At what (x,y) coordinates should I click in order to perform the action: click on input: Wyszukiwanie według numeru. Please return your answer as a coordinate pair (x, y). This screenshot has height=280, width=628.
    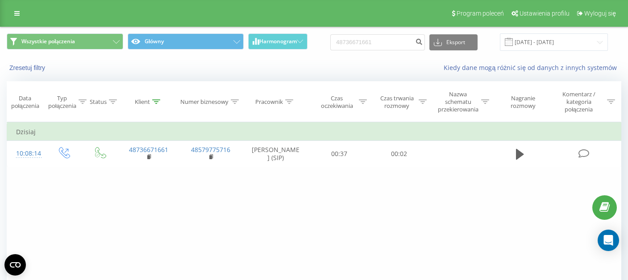
    Looking at the image, I should click on (378, 42).